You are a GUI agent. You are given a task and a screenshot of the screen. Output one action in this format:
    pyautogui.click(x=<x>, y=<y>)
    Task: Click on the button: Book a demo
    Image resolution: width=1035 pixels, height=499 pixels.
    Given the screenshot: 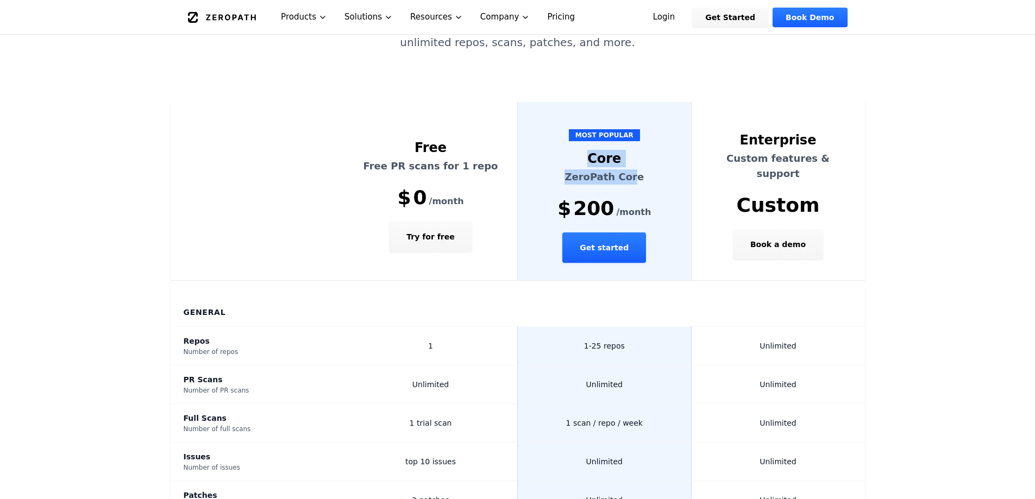 What is the action you would take?
    pyautogui.click(x=778, y=244)
    